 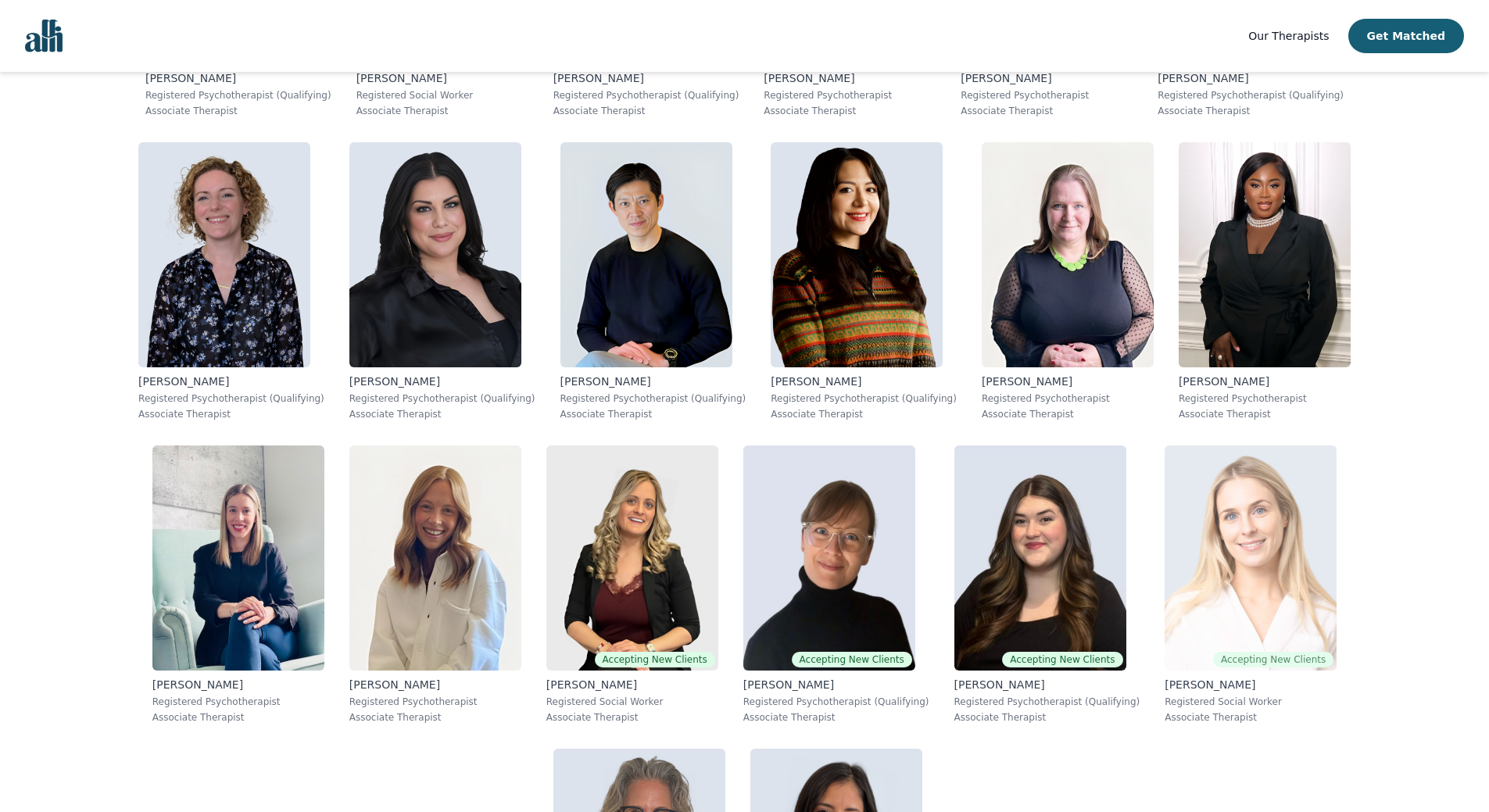 What do you see at coordinates (1406, 36) in the screenshot?
I see `a: Get Matched` at bounding box center [1406, 36].